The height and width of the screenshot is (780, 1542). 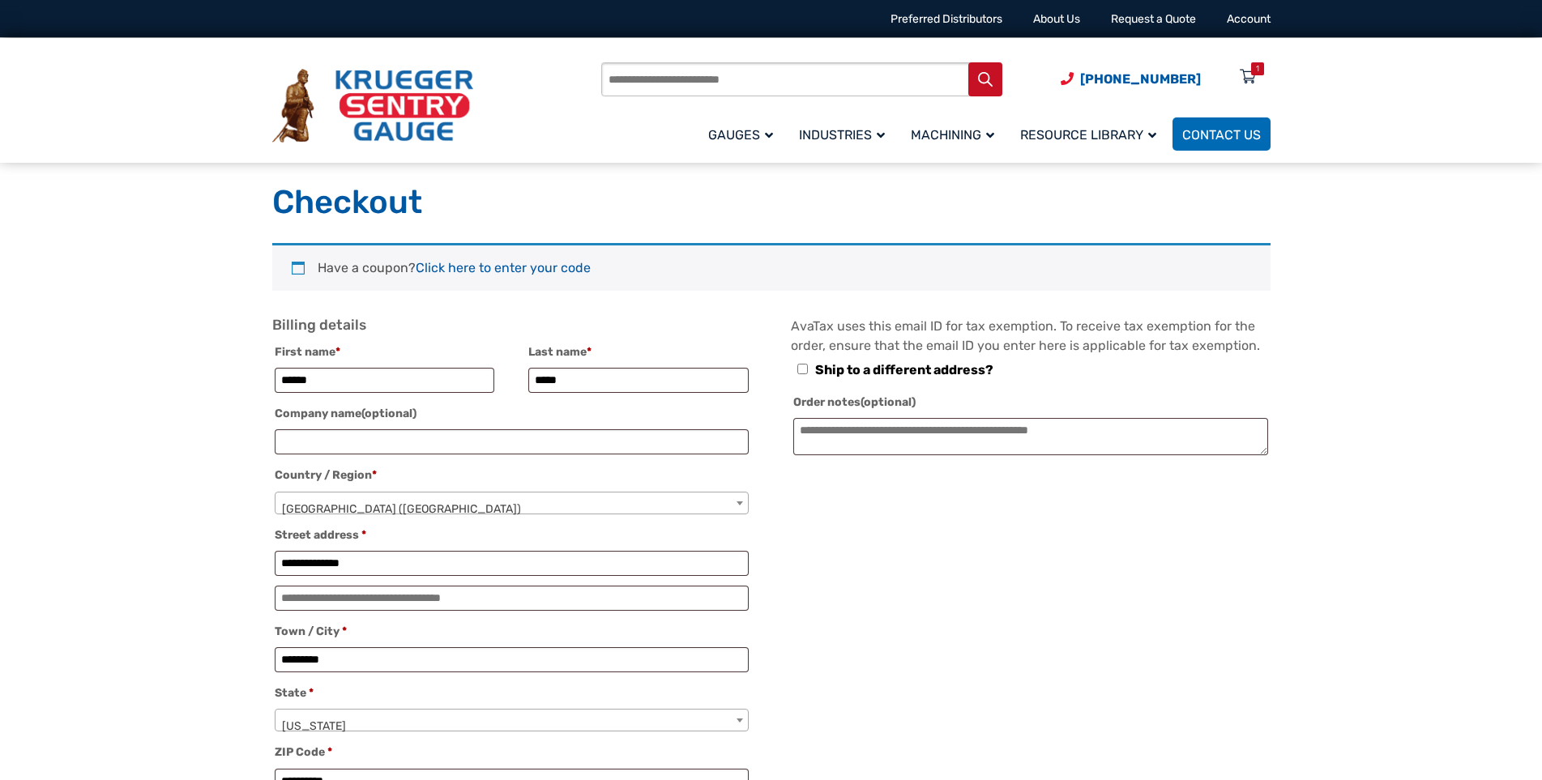 I want to click on a: Preferred Distributors, so click(x=946, y=19).